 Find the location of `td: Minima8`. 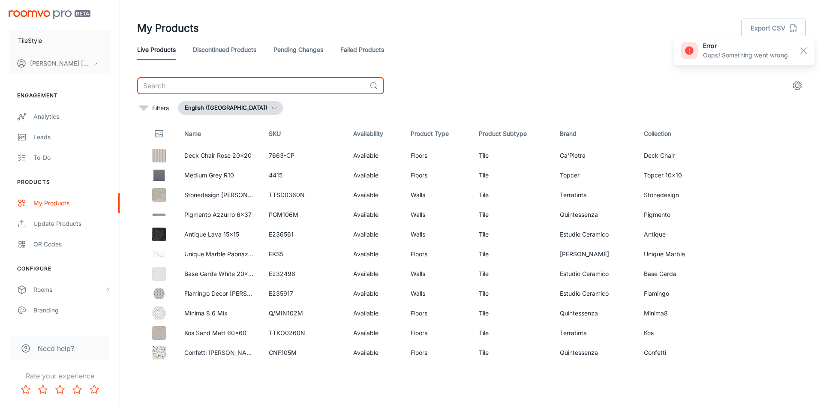

td: Minima8 is located at coordinates (679, 313).